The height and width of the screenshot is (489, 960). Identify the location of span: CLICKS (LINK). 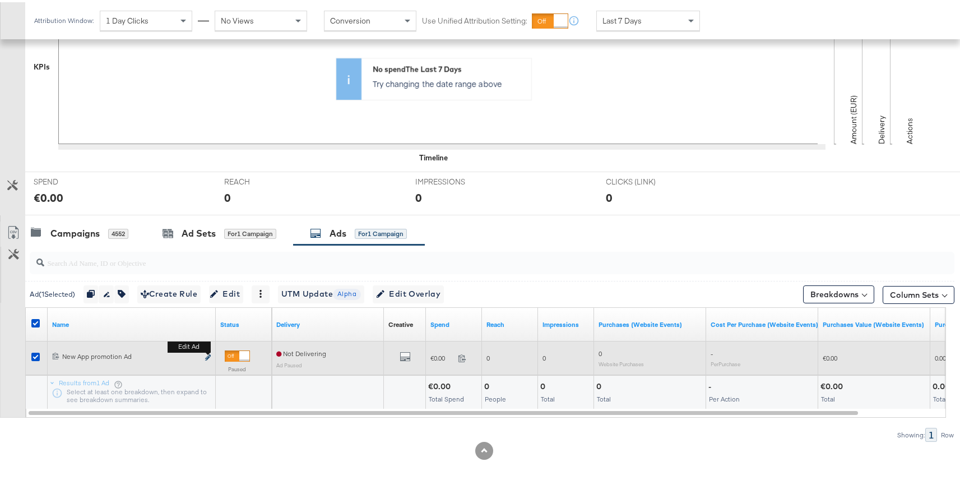
(648, 179).